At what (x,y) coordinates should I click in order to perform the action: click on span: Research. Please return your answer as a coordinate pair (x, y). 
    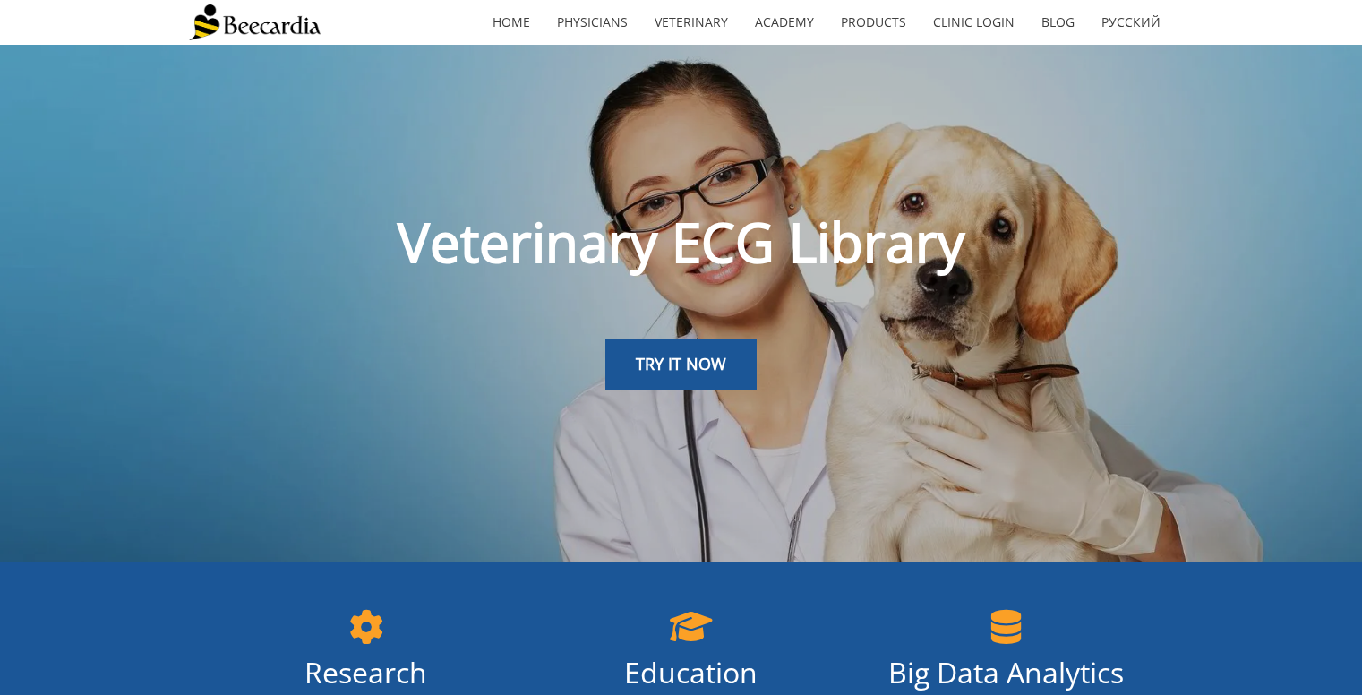
    Looking at the image, I should click on (365, 671).